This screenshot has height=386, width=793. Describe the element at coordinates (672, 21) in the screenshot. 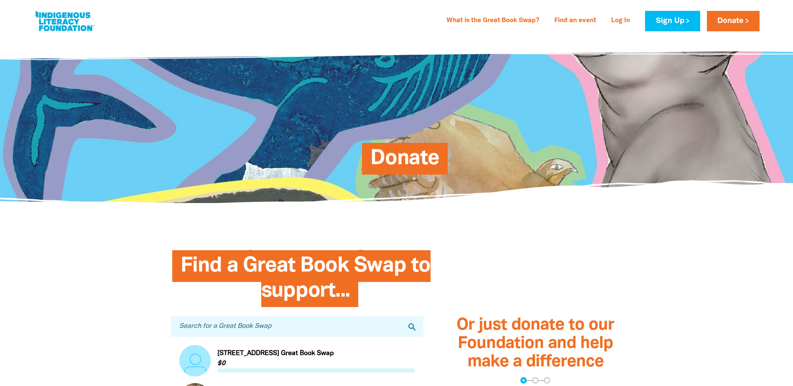

I see `a: Sign Up` at that location.